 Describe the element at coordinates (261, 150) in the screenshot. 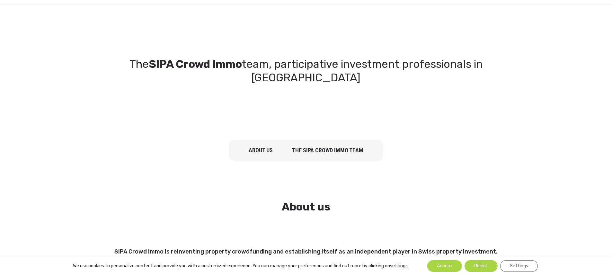

I see `a: about us` at that location.